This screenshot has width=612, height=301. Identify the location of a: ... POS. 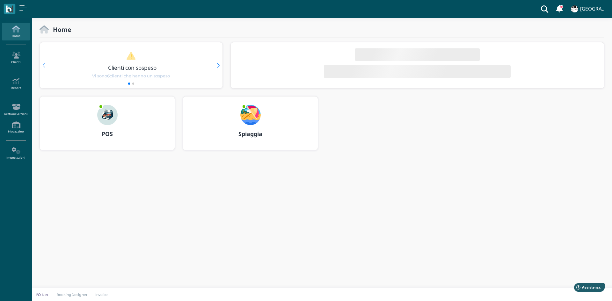
(107, 127).